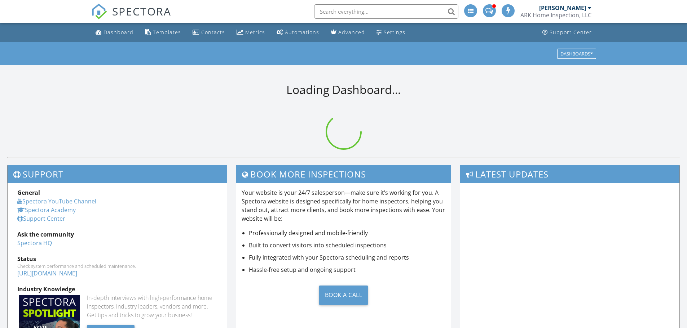 This screenshot has width=687, height=328. I want to click on input: Search everything..., so click(386, 12).